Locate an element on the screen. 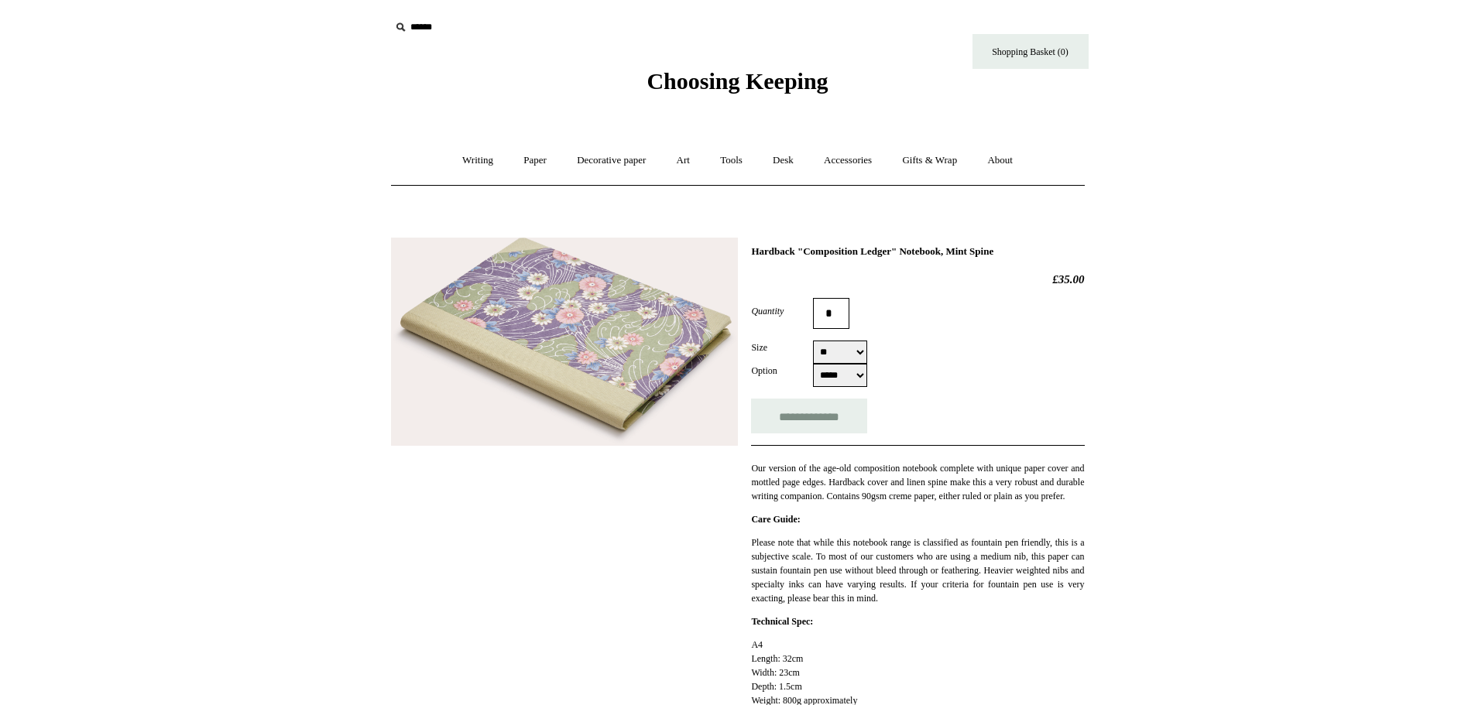 The width and height of the screenshot is (1475, 705). a: About is located at coordinates (999, 160).